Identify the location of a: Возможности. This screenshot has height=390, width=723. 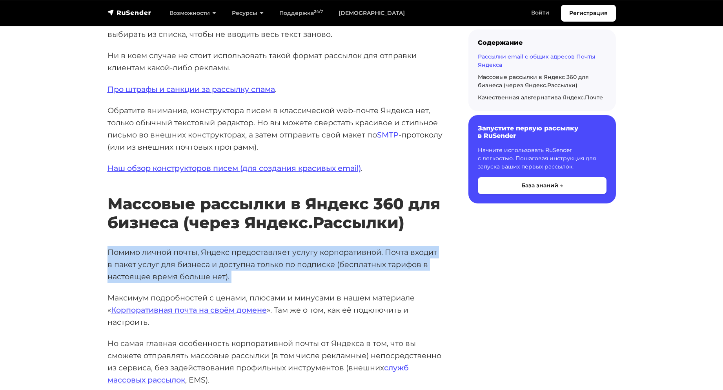
(193, 13).